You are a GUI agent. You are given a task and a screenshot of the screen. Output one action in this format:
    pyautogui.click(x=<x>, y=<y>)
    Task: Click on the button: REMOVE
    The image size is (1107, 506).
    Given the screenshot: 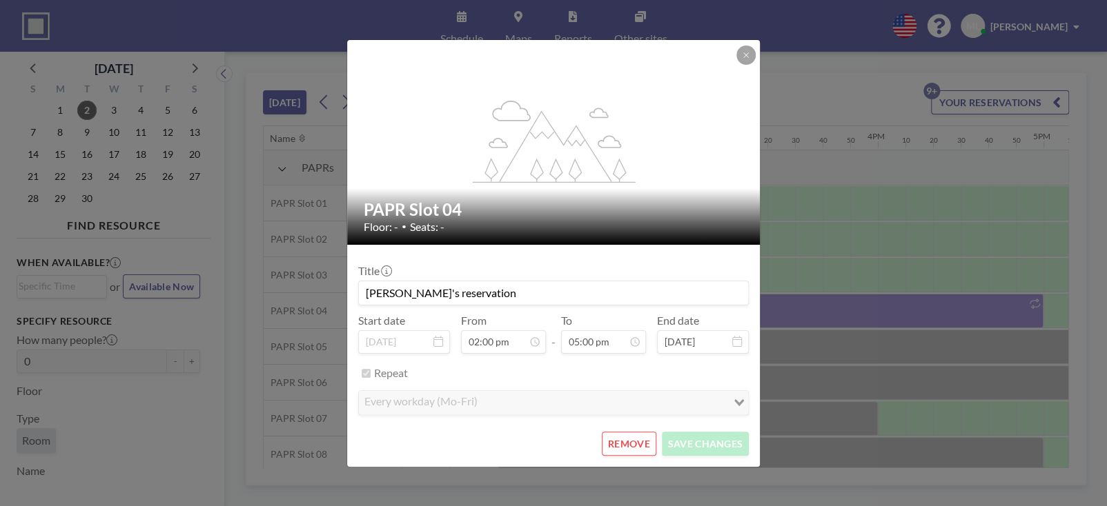 What is the action you would take?
    pyautogui.click(x=628, y=444)
    